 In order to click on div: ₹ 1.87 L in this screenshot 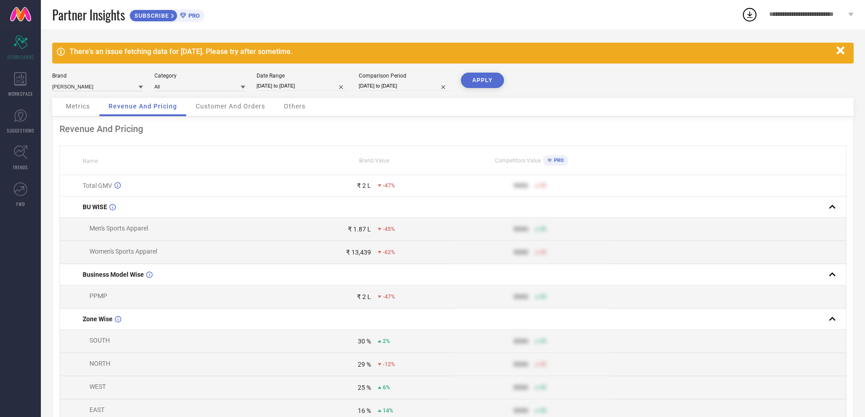, I will do `click(359, 229)`.